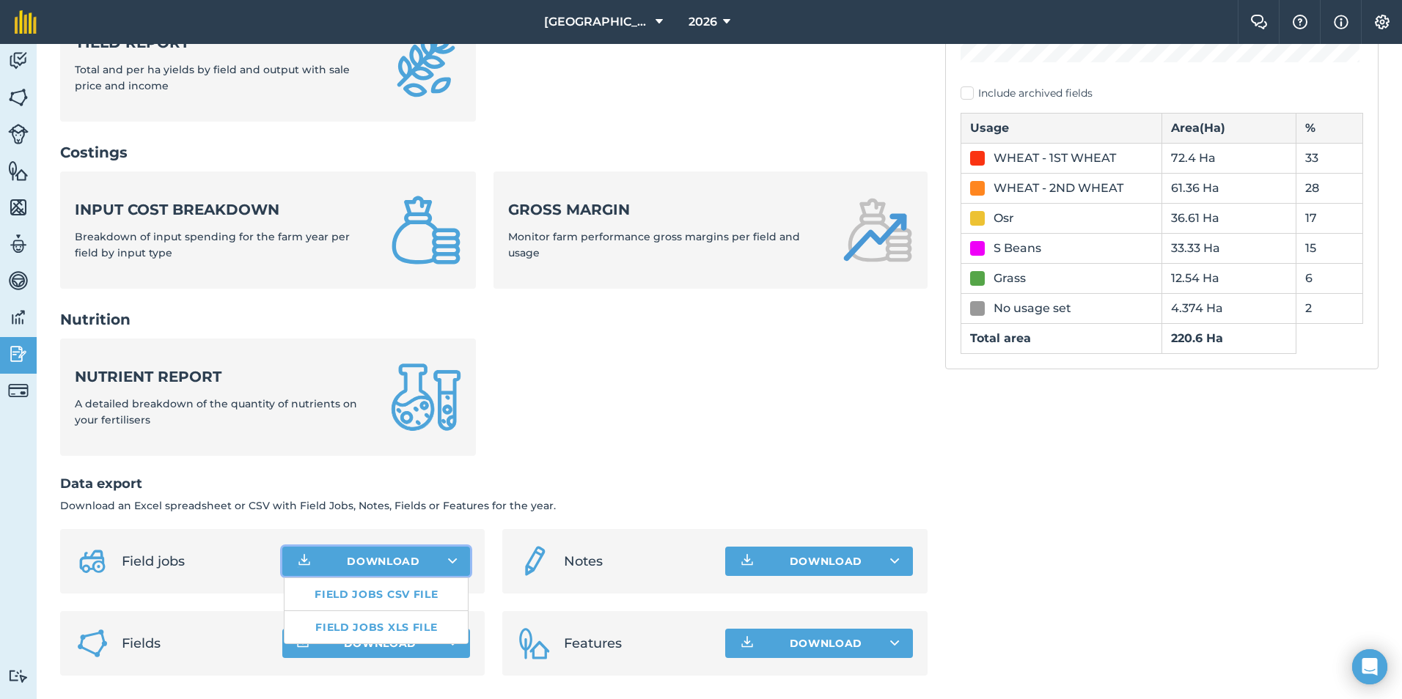  What do you see at coordinates (1032, 309) in the screenshot?
I see `div: No usage set` at bounding box center [1032, 309].